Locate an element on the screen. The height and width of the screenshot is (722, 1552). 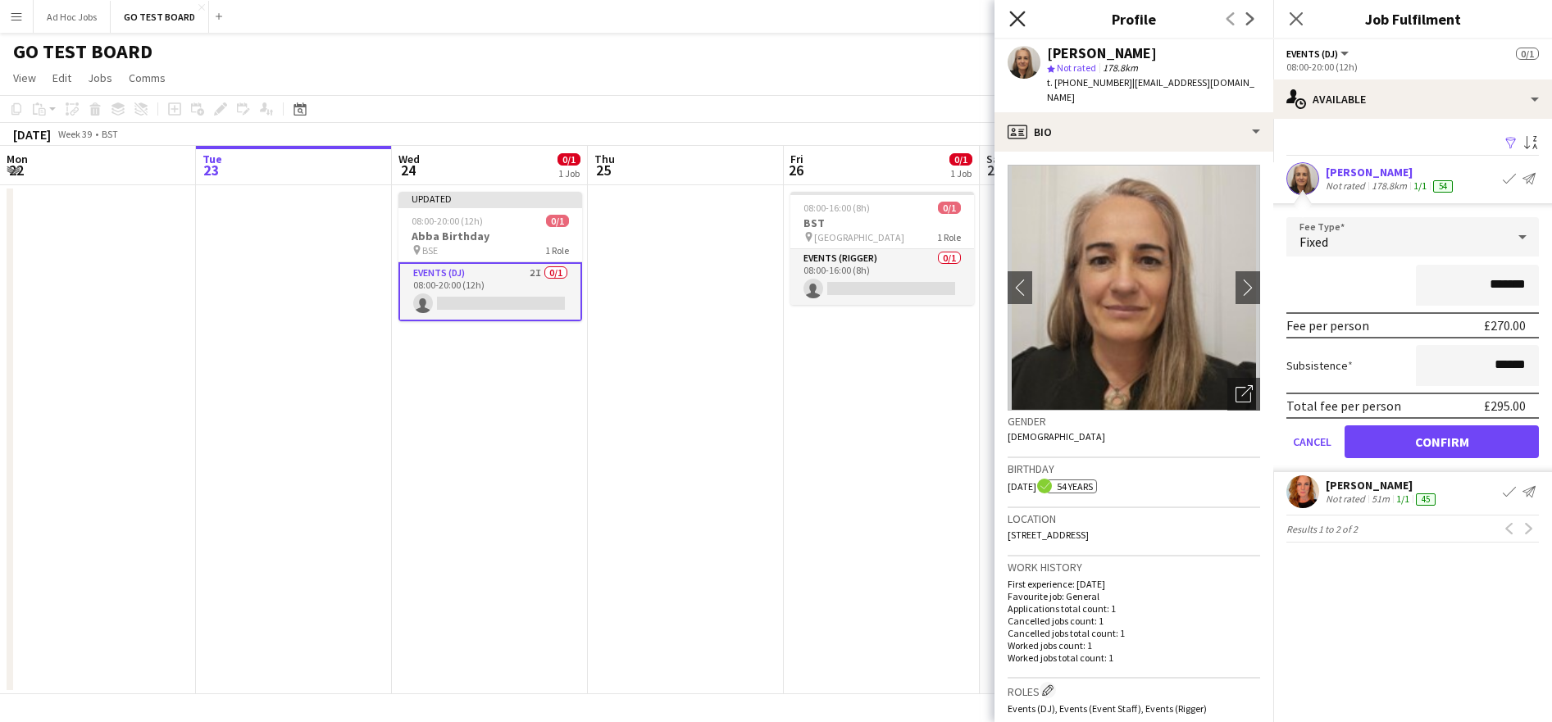
p: Worked jobs count: 1 is located at coordinates (1134, 645).